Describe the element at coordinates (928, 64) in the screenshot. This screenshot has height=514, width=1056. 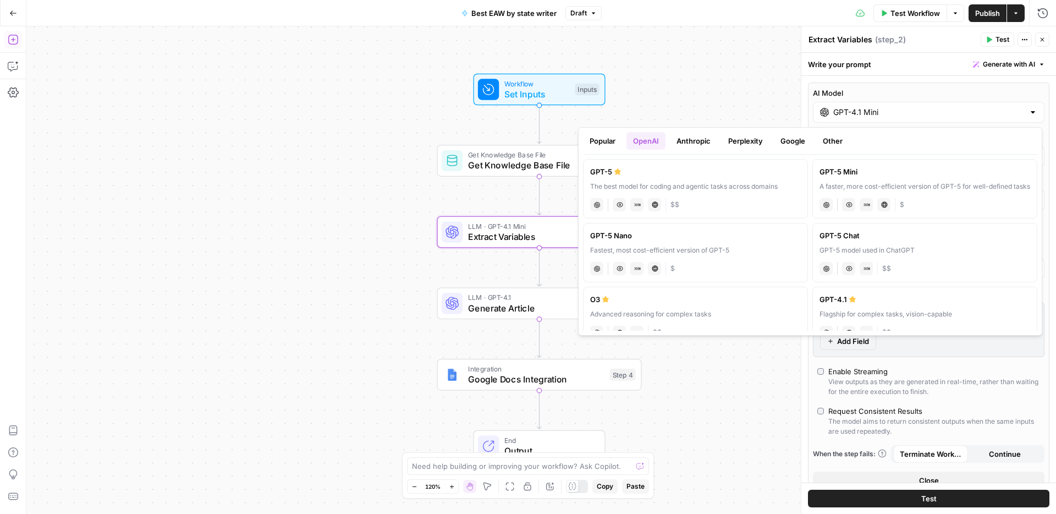
I see `div: Write your prompt` at that location.